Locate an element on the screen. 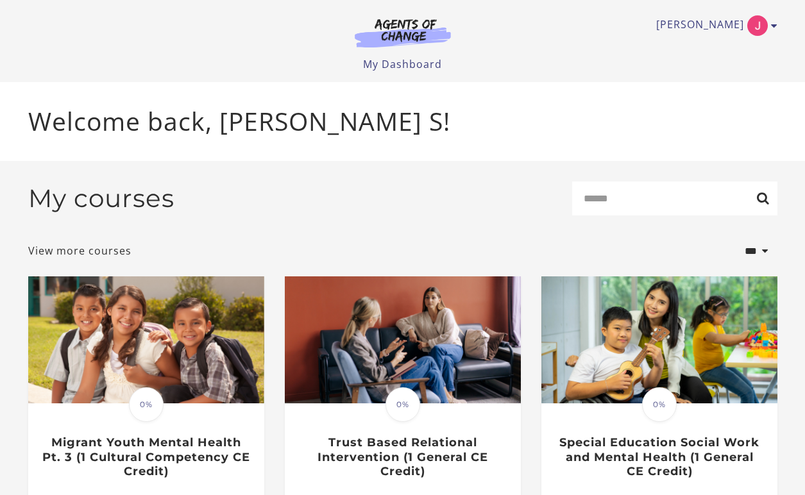 The width and height of the screenshot is (805, 495). a: My Dashboard is located at coordinates (402, 64).